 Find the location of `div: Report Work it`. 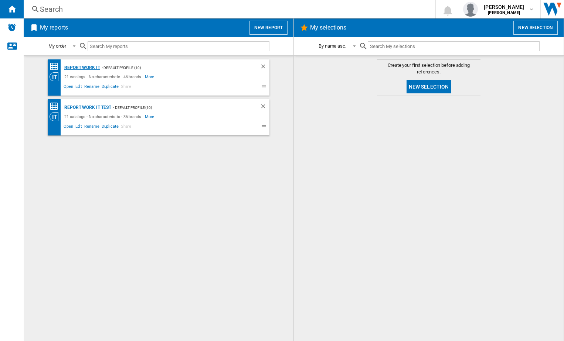

div: Report Work it is located at coordinates (81, 68).